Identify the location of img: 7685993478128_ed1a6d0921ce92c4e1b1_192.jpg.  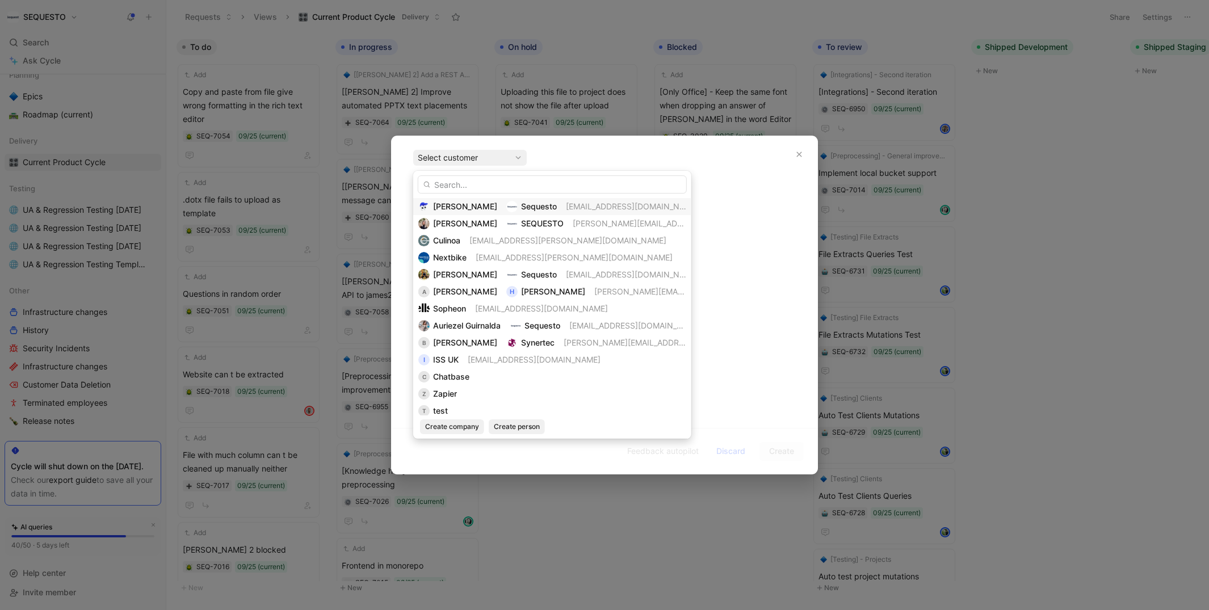
(424, 326).